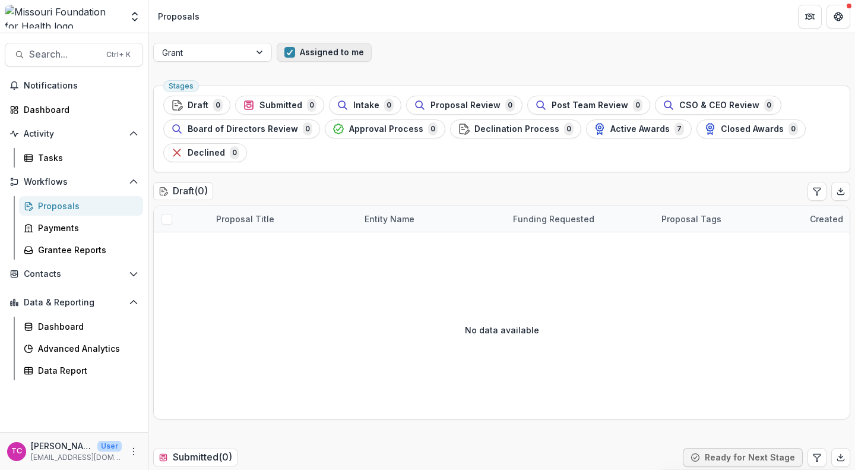  I want to click on span: Declination Process, so click(516, 129).